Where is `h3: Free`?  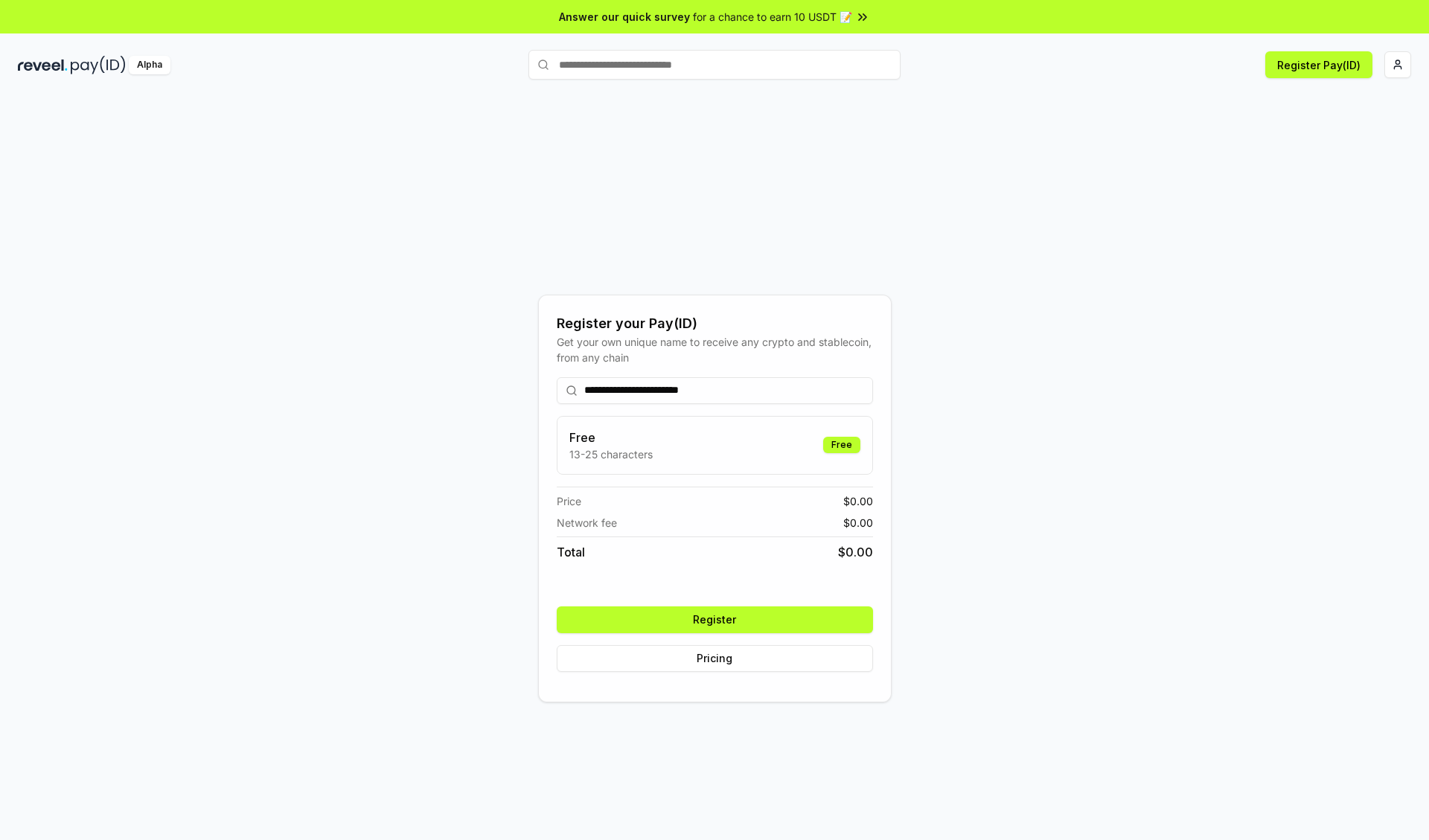
h3: Free is located at coordinates (611, 437).